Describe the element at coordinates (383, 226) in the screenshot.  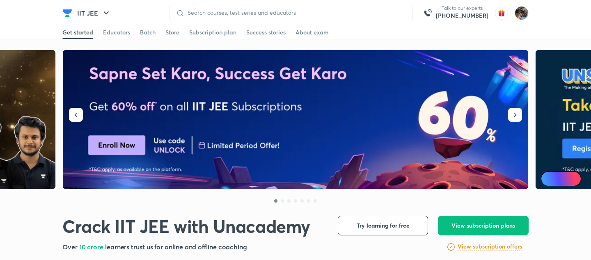
I see `span: Try learning for free` at that location.